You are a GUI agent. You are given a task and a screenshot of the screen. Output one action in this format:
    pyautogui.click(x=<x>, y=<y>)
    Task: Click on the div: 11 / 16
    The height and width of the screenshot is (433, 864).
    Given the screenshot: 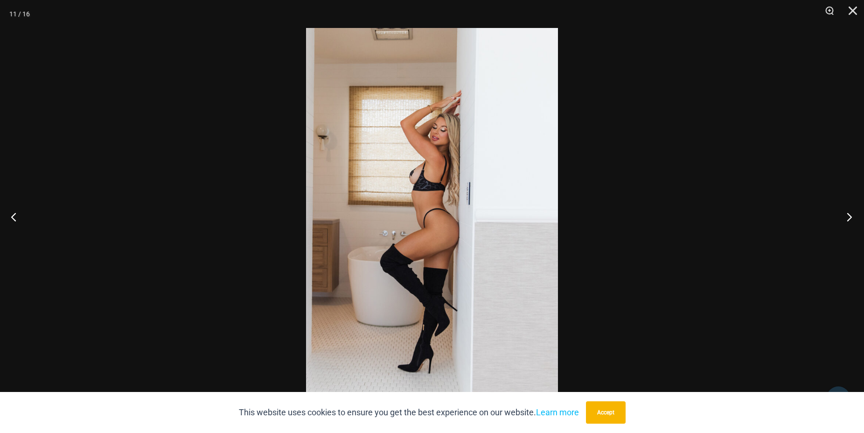 What is the action you would take?
    pyautogui.click(x=20, y=14)
    